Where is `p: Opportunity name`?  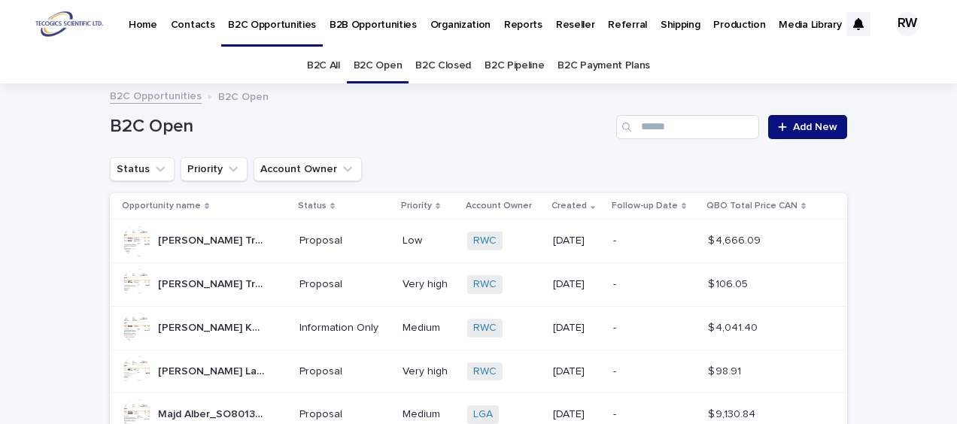
p: Opportunity name is located at coordinates (161, 206).